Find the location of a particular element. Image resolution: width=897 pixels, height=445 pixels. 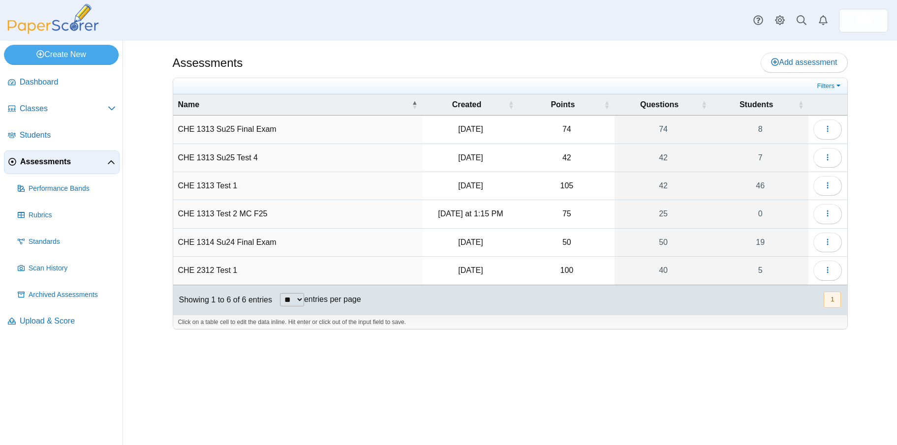

a: Create New is located at coordinates (61, 55).